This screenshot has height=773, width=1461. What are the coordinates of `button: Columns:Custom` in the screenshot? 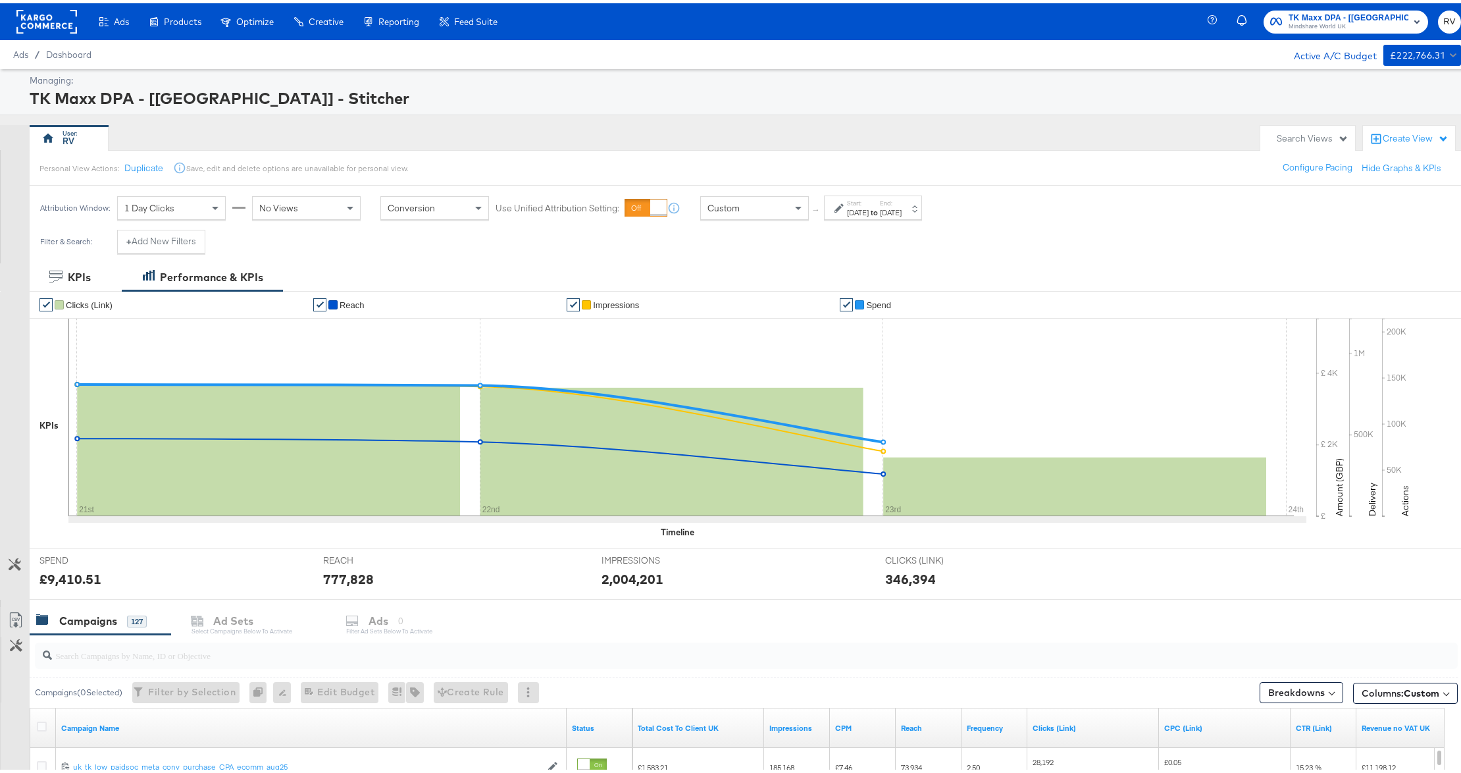 It's located at (1405, 690).